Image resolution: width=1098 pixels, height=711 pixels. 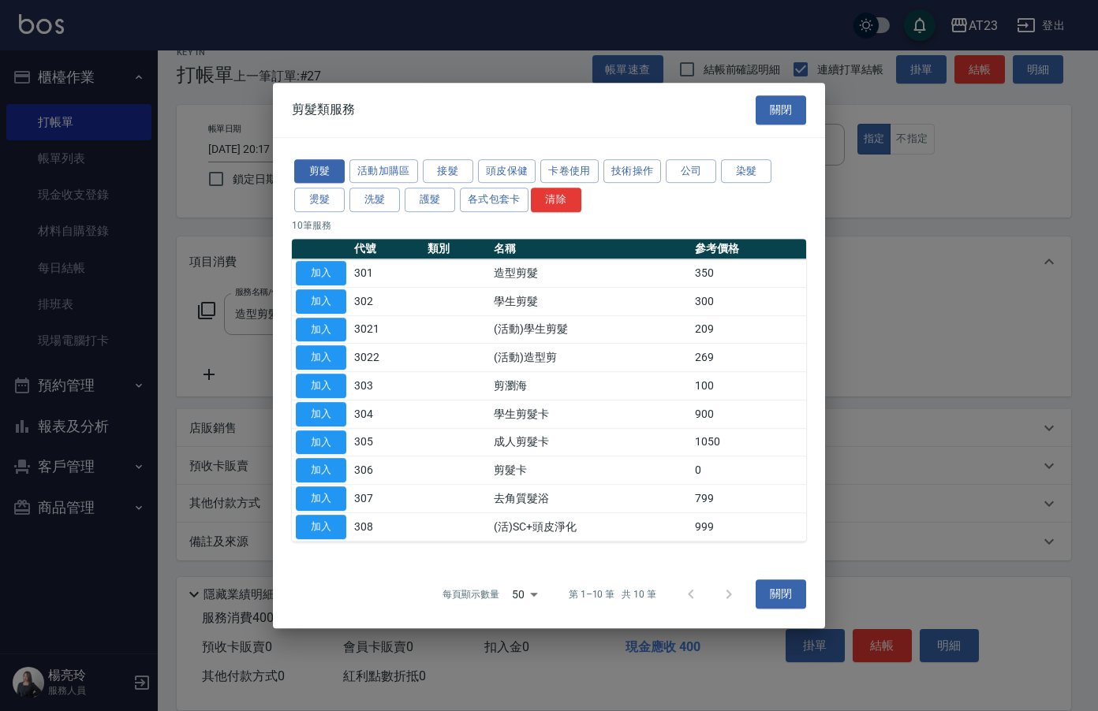 What do you see at coordinates (590, 274) in the screenshot?
I see `td: 造型剪髮` at bounding box center [590, 274].